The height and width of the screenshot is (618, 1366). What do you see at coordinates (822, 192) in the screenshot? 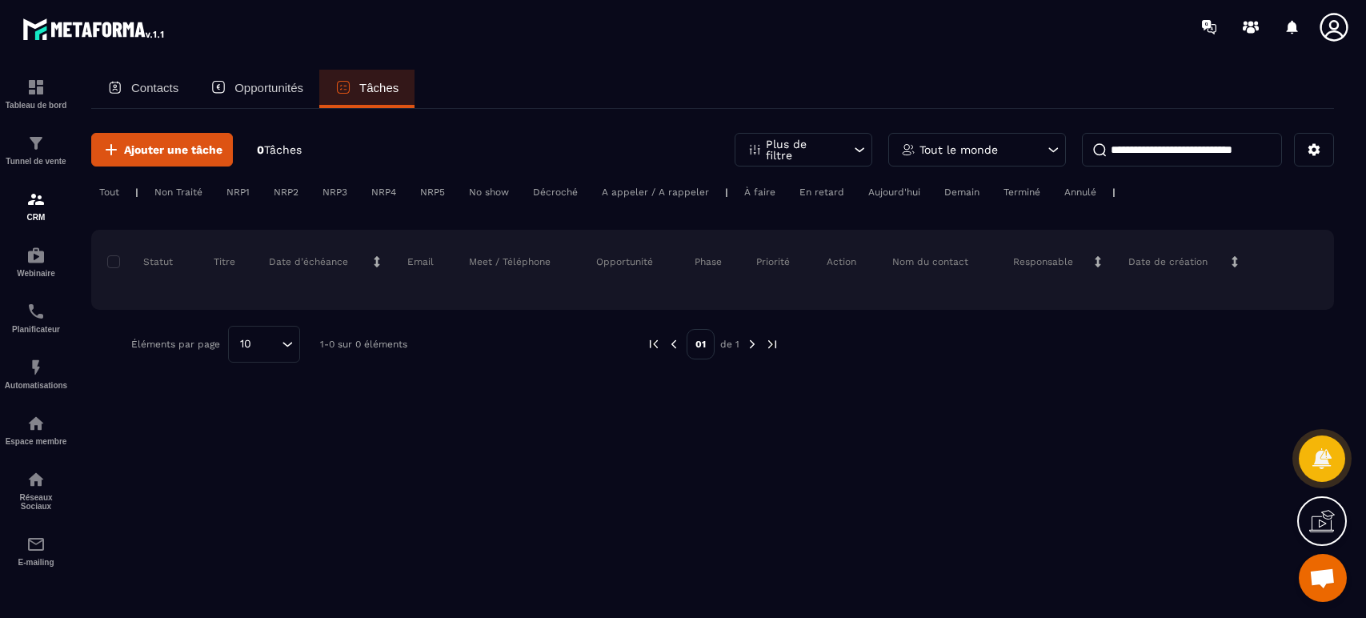
I see `div: En retard` at bounding box center [822, 192].